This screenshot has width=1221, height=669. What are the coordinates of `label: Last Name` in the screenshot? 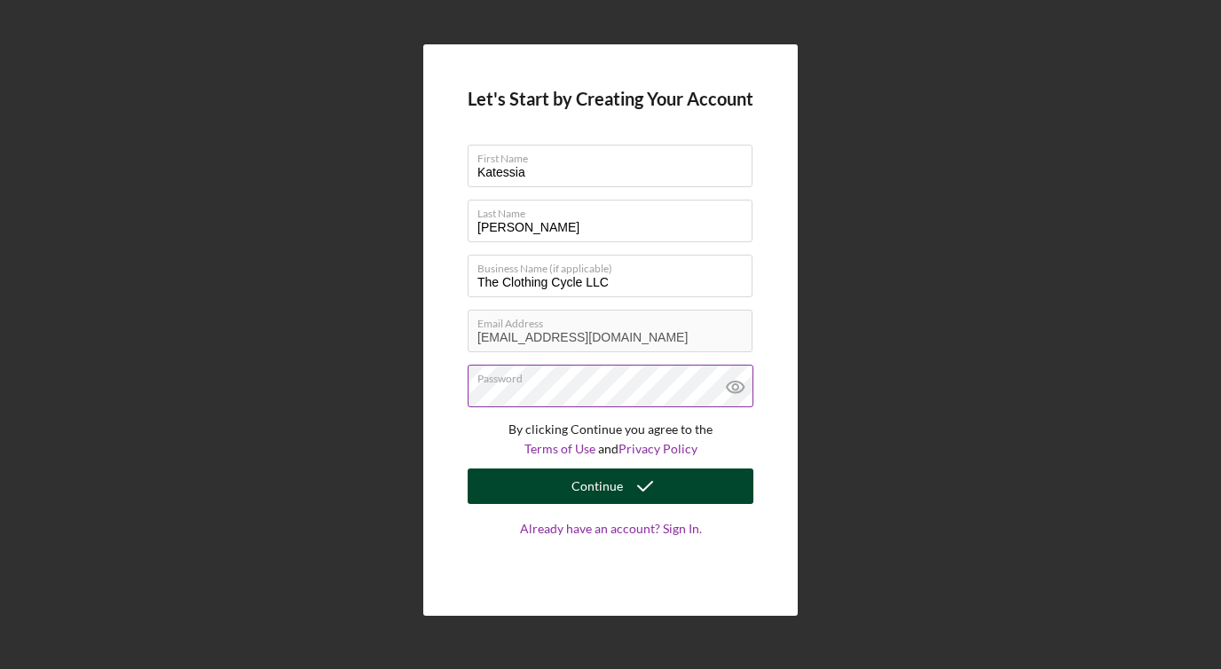 It's located at (615, 210).